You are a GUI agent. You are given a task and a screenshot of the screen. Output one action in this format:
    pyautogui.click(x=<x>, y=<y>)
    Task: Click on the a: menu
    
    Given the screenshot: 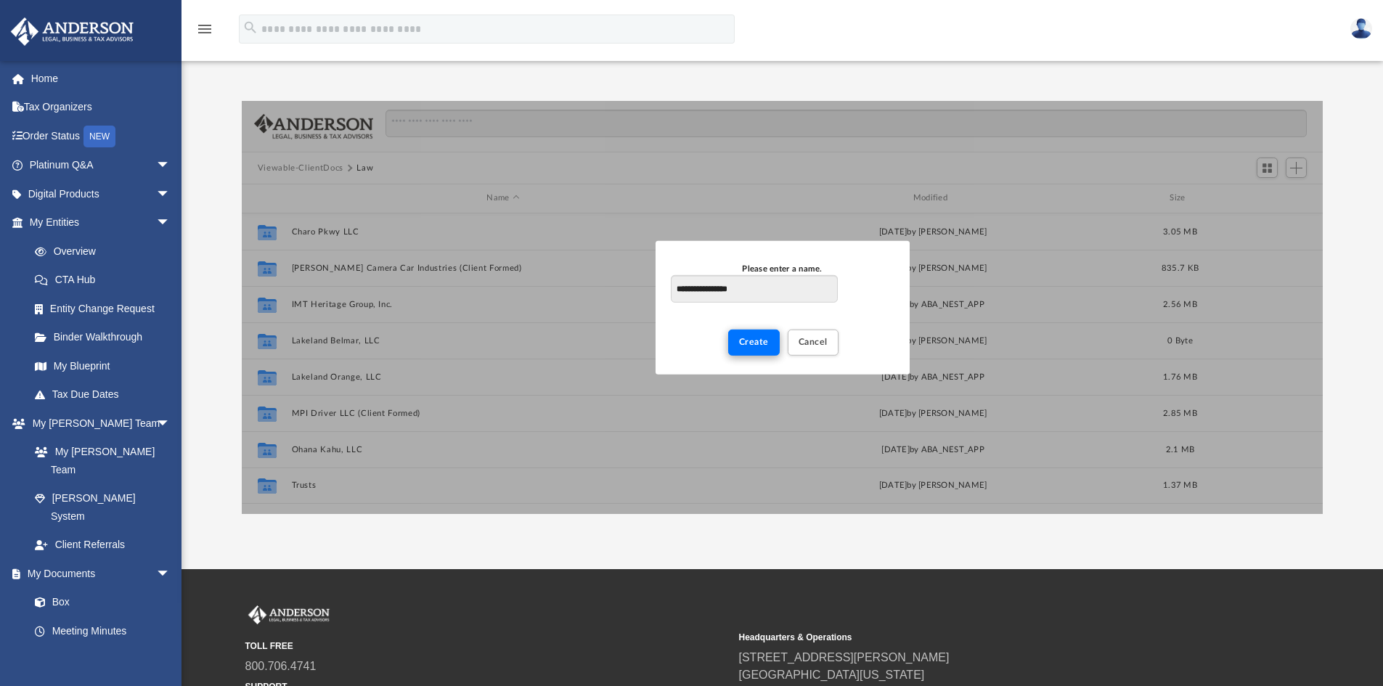 What is the action you would take?
    pyautogui.click(x=205, y=33)
    